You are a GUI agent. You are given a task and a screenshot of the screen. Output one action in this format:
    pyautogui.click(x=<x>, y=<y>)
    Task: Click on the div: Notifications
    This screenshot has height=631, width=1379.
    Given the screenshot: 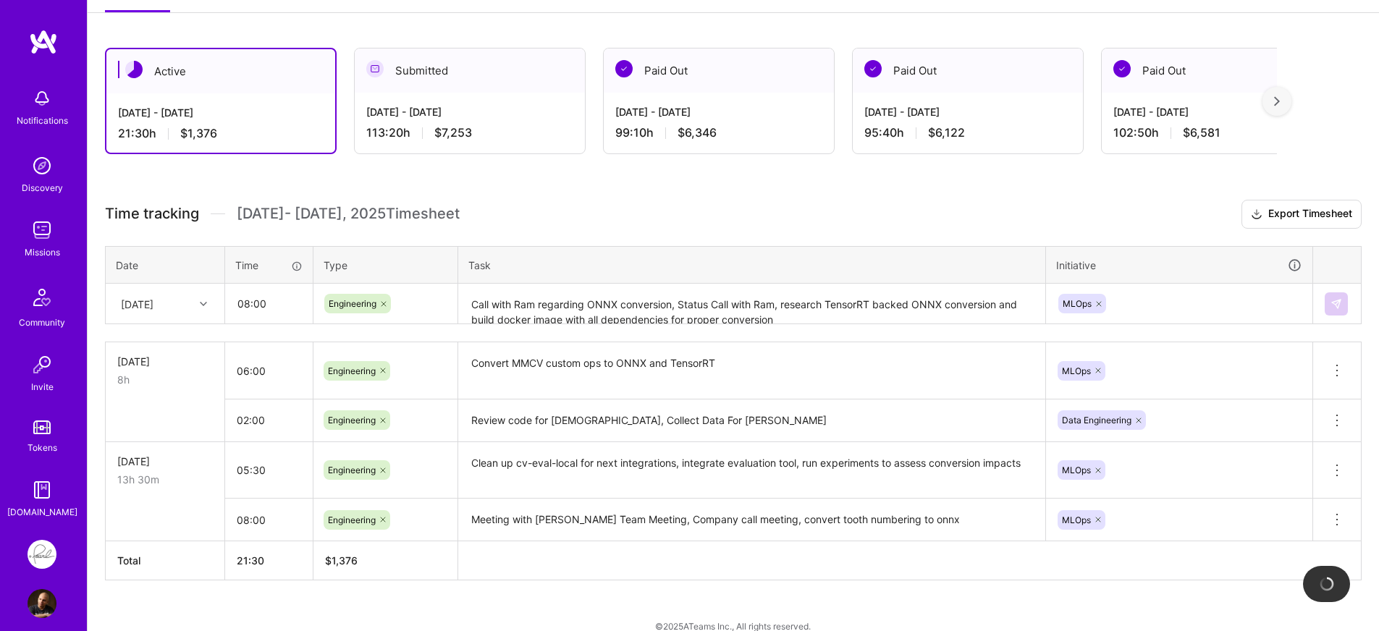 What is the action you would take?
    pyautogui.click(x=42, y=120)
    